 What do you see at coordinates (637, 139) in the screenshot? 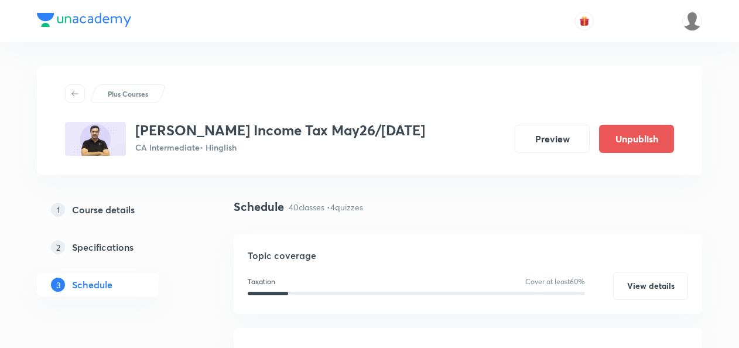
I see `button: Unpublish` at bounding box center [637, 139].